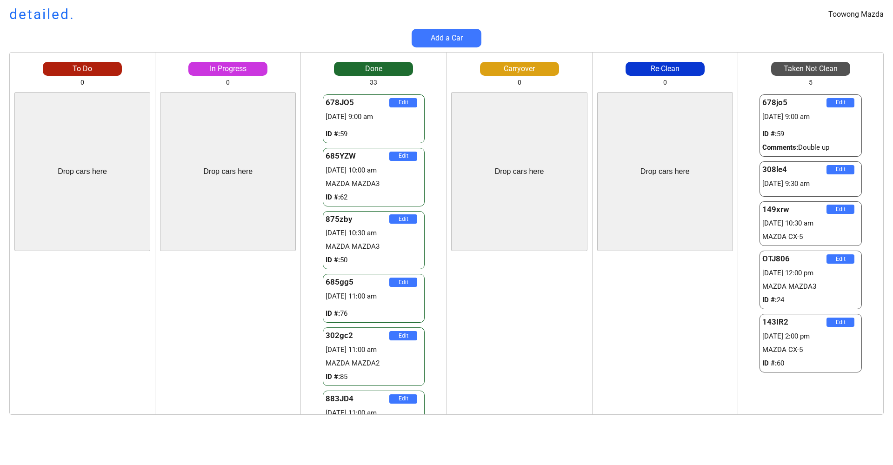 The height and width of the screenshot is (465, 893). Describe the element at coordinates (358, 103) in the screenshot. I see `div: 678JO5` at that location.